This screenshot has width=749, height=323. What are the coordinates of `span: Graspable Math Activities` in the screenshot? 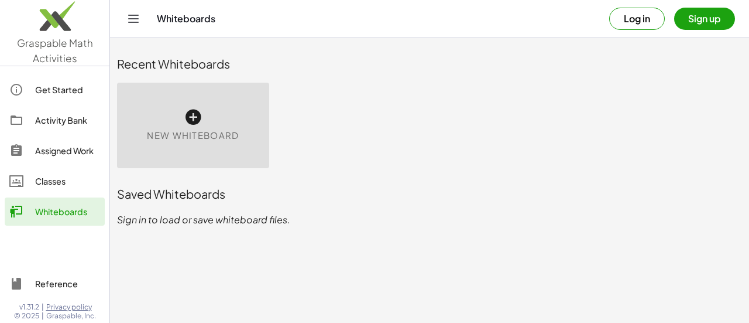 It's located at (55, 50).